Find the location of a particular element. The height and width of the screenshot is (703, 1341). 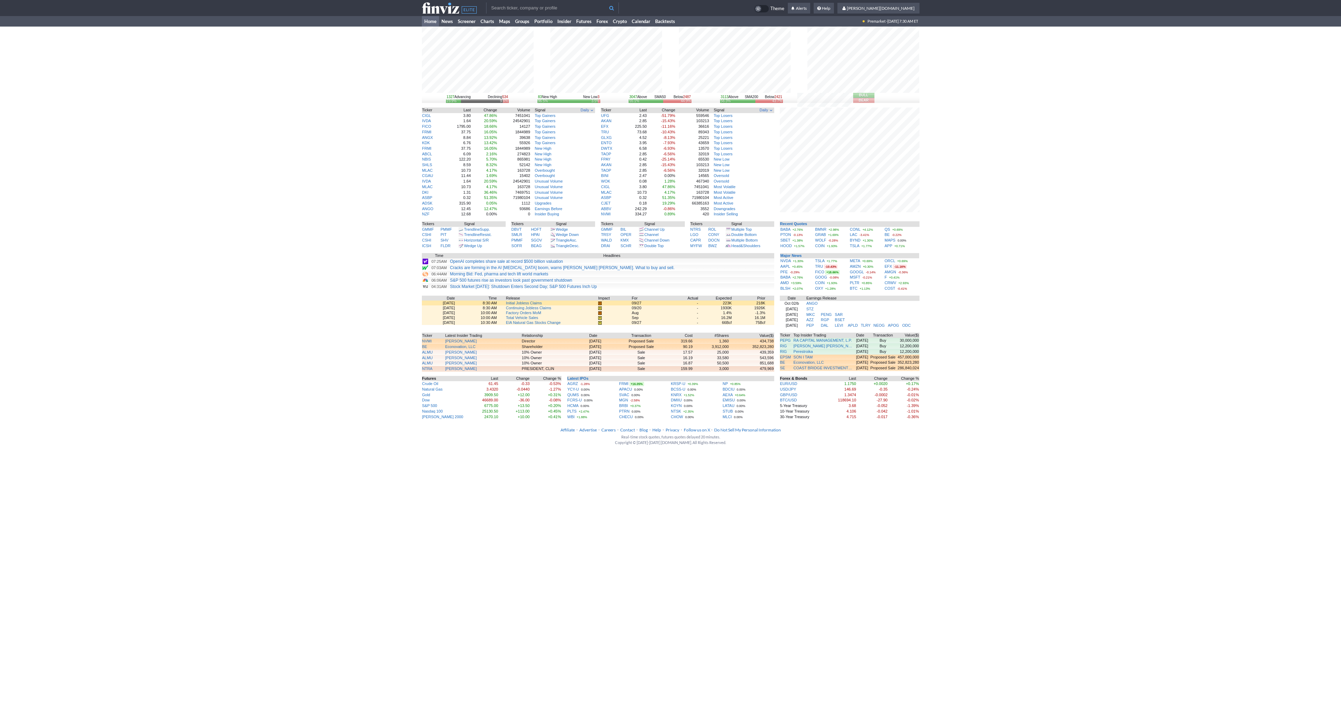

a: BDCIU is located at coordinates (728, 389).